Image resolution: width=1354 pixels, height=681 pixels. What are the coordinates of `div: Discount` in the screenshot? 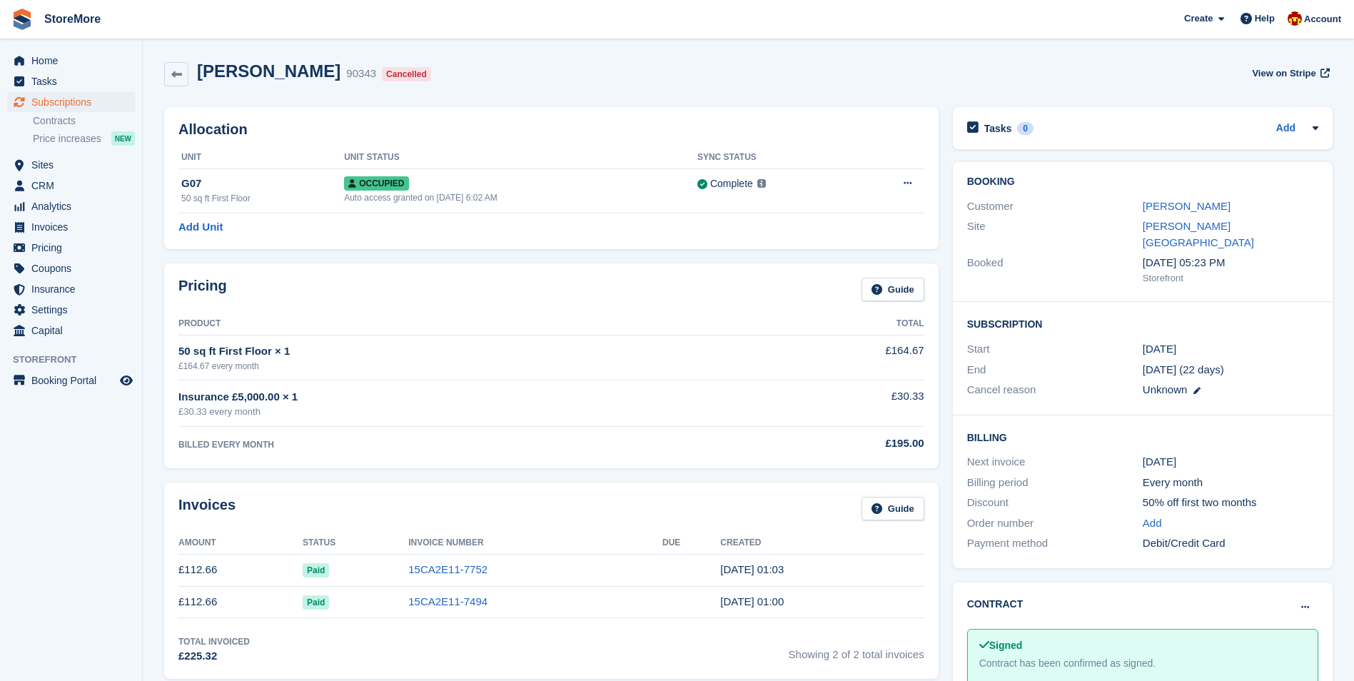 It's located at (1055, 502).